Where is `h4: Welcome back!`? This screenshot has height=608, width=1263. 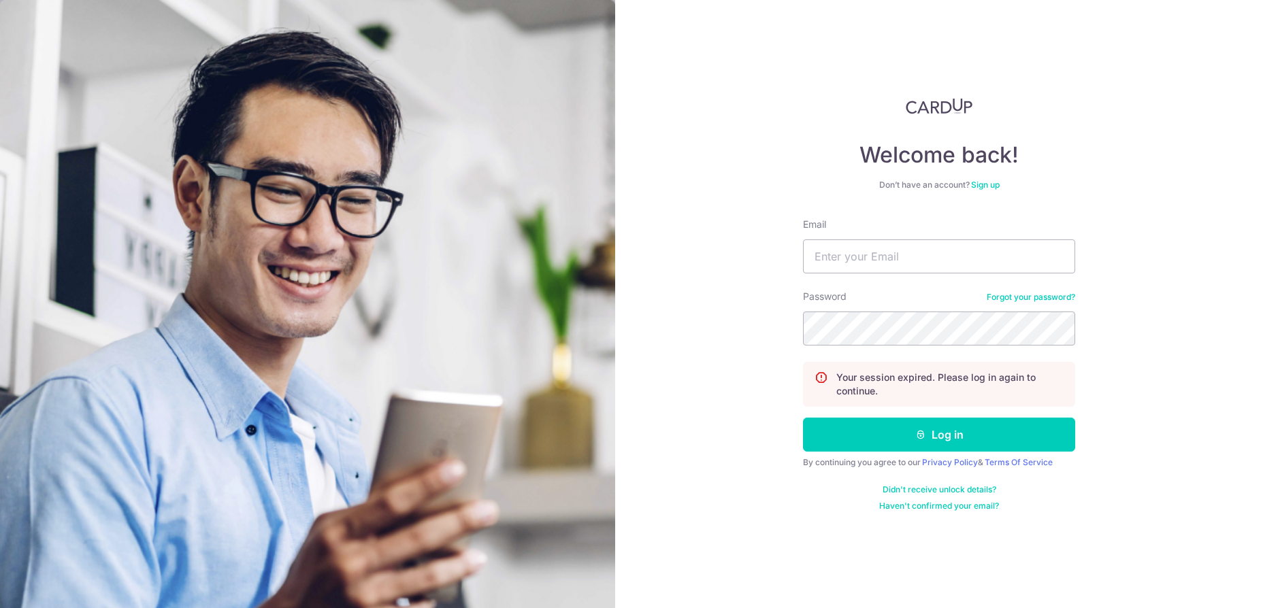
h4: Welcome back! is located at coordinates (939, 155).